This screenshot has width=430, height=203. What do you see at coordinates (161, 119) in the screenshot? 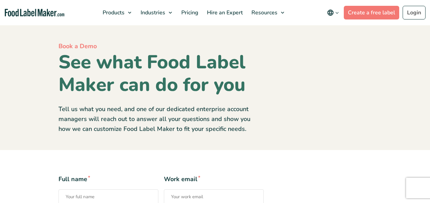
I see `p: Tell us what you need, and one of our dedicated enterprise account managers will reach out to ans...` at bounding box center [161, 119].